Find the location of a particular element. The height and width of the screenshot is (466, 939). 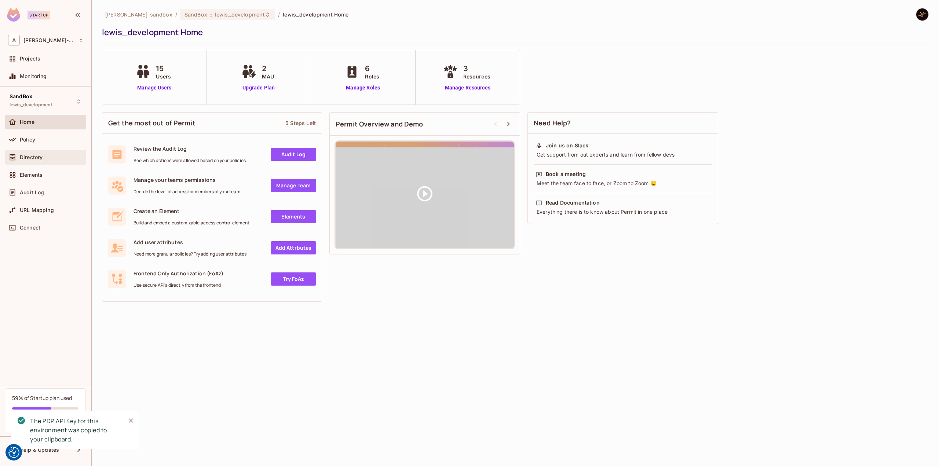

span: Audit Log is located at coordinates (32, 193).